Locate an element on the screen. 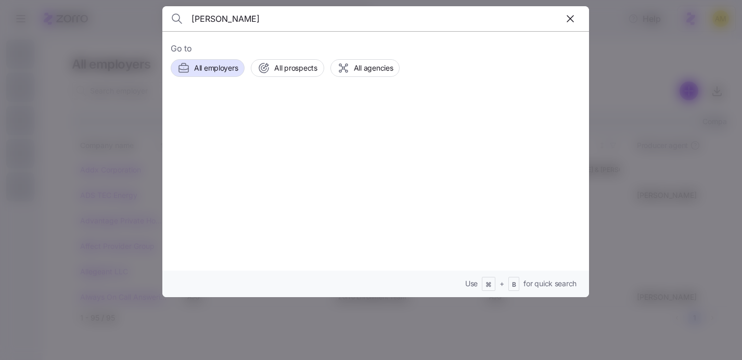  button: All employers is located at coordinates (207, 68).